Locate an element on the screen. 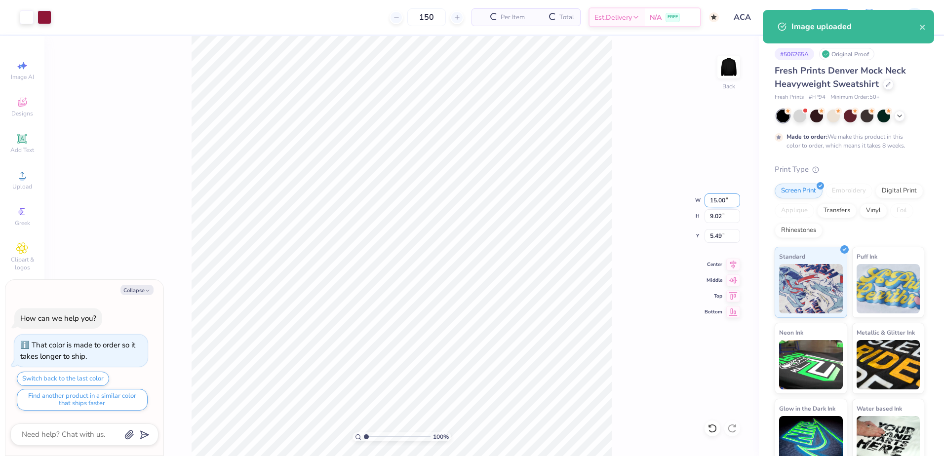 This screenshot has width=944, height=456. span: Clipart & logos is located at coordinates (22, 264).